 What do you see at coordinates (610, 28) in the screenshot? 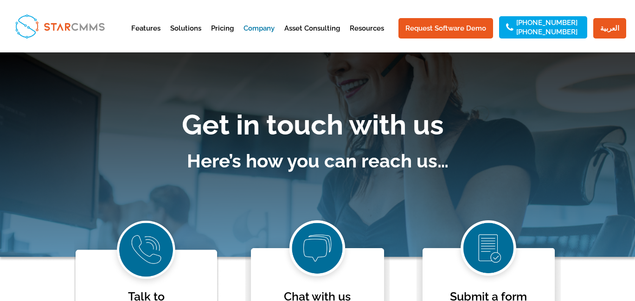
I see `a: العربية` at bounding box center [610, 28].